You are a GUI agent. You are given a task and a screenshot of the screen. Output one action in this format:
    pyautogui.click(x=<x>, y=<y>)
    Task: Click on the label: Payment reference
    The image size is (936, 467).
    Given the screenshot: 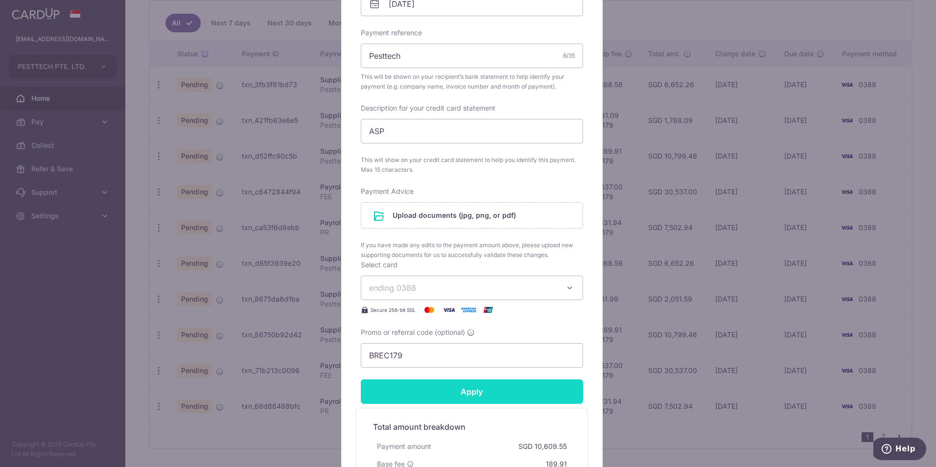 What is the action you would take?
    pyautogui.click(x=391, y=33)
    